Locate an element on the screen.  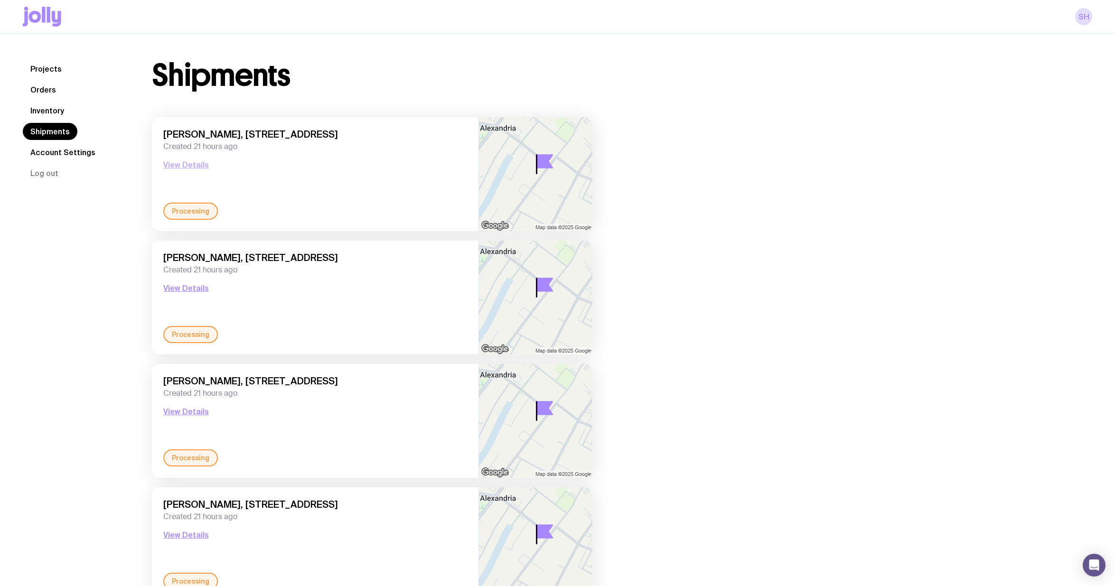
a: Orders is located at coordinates (43, 90).